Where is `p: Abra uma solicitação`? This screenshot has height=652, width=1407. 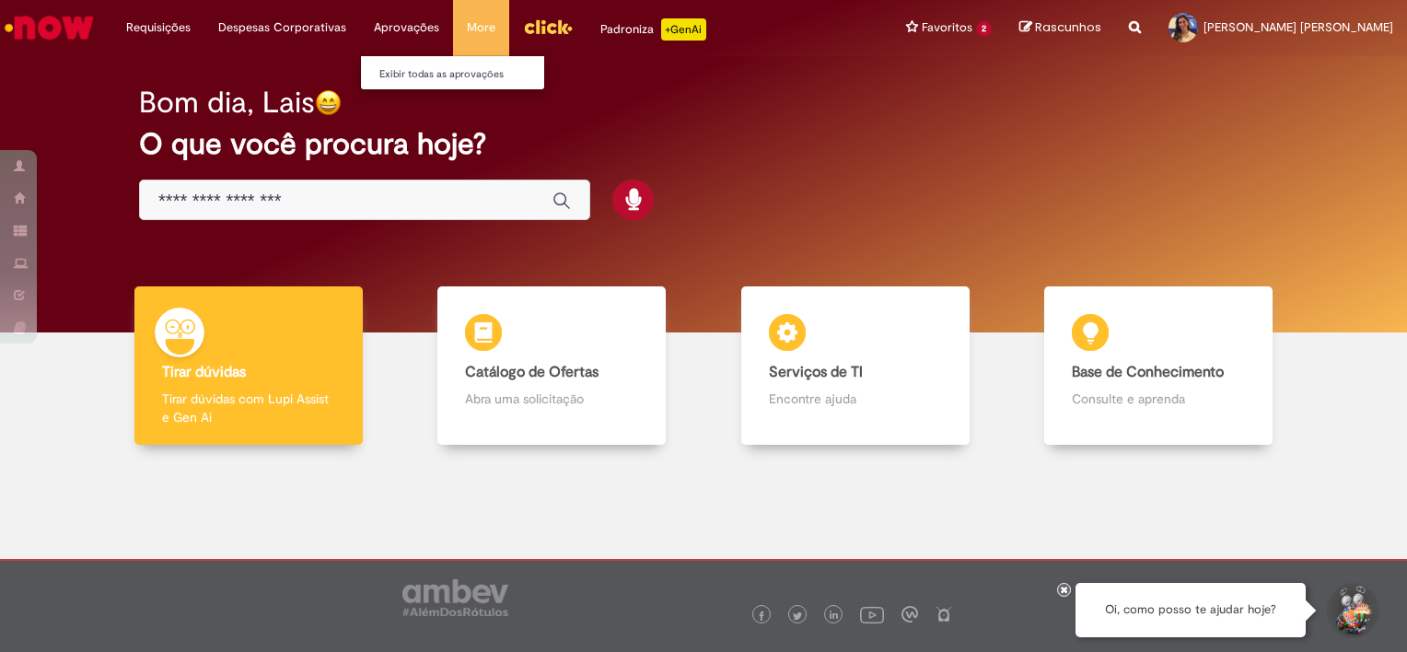 p: Abra uma solicitação is located at coordinates (552, 399).